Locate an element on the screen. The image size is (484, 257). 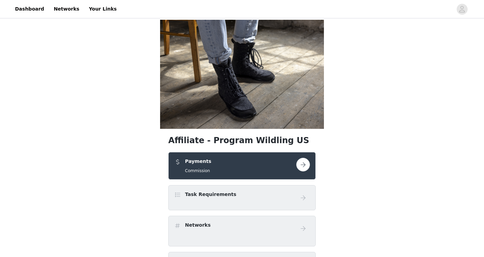
div: Networks is located at coordinates (242, 231).